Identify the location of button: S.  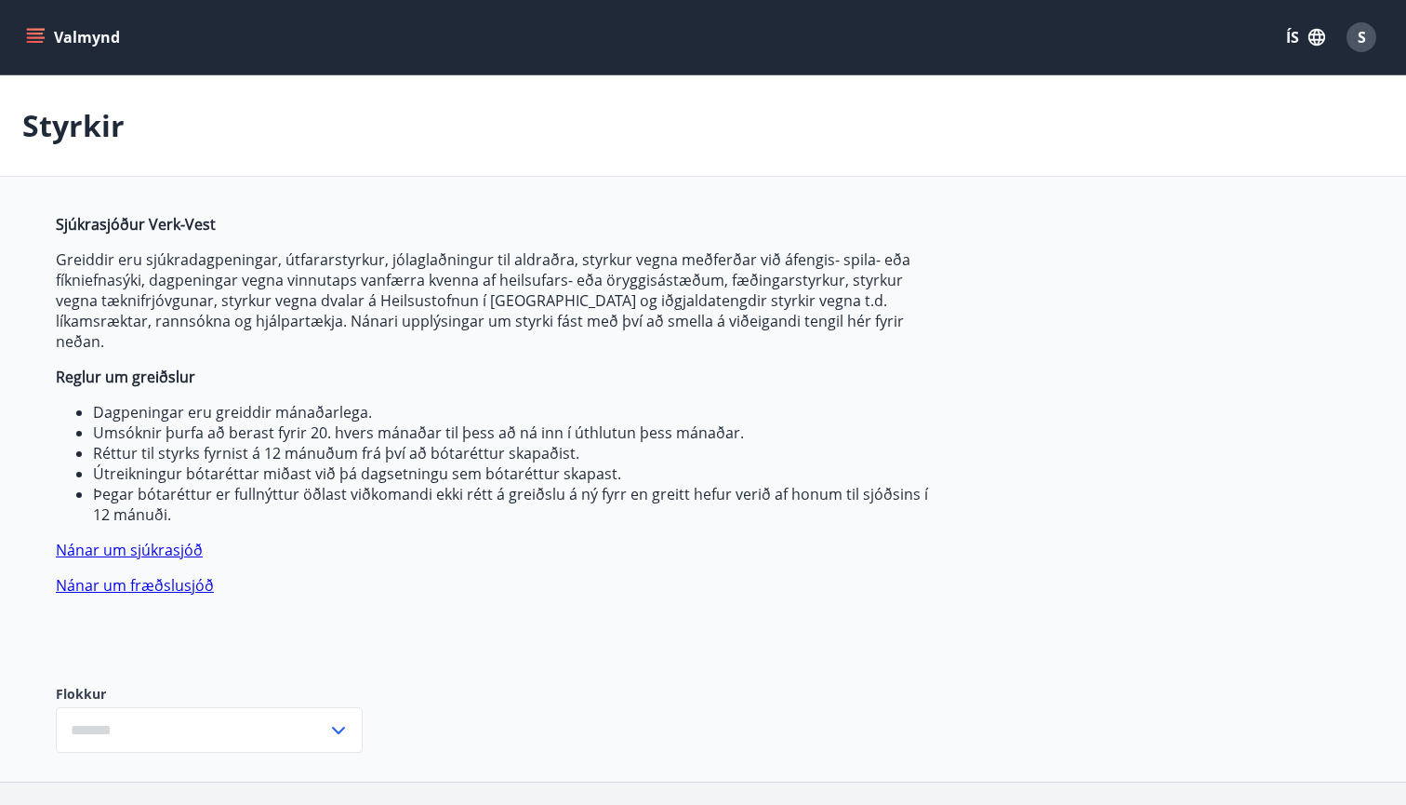
(1362, 37).